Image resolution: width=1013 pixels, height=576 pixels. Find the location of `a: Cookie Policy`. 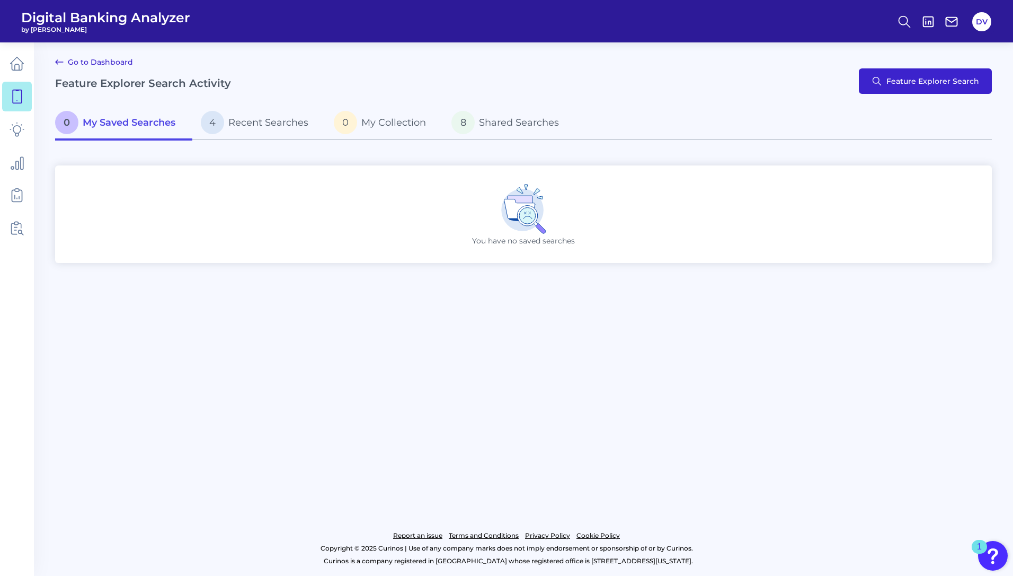

a: Cookie Policy is located at coordinates (598, 535).